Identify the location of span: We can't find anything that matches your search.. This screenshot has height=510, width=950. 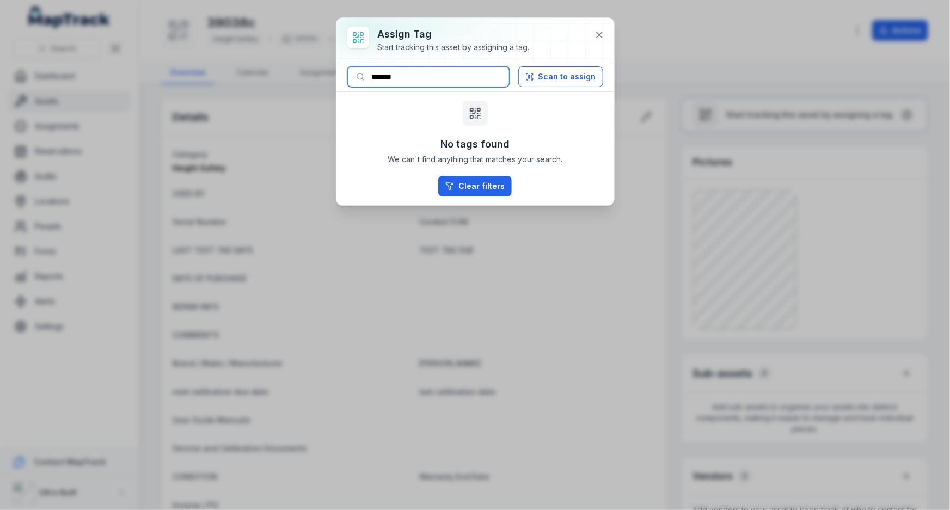
(475, 159).